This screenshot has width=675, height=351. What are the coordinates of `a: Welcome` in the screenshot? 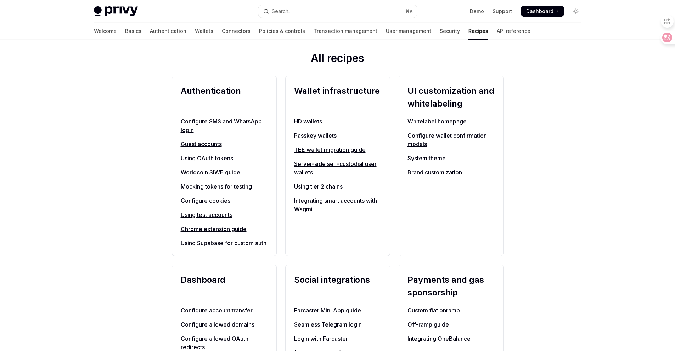 It's located at (105, 31).